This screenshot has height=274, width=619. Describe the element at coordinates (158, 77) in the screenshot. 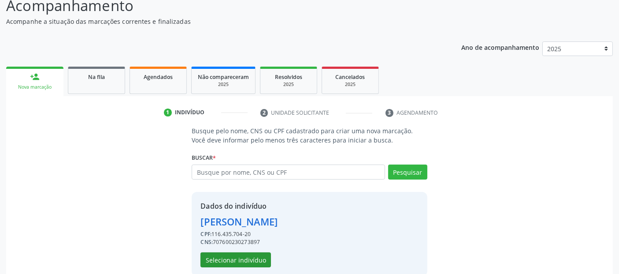

I see `span: Agendados` at that location.